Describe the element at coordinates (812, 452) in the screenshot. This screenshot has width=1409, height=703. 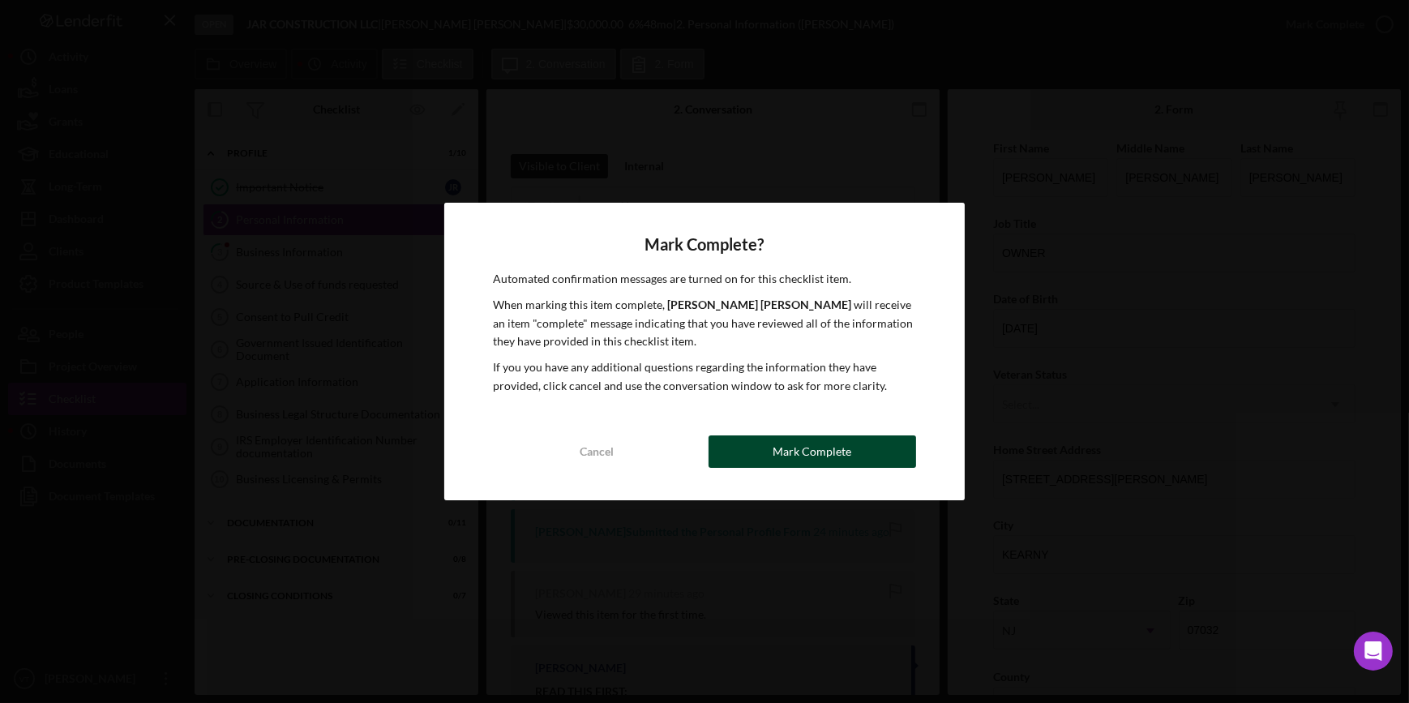
I see `button: Mark Complete` at that location.